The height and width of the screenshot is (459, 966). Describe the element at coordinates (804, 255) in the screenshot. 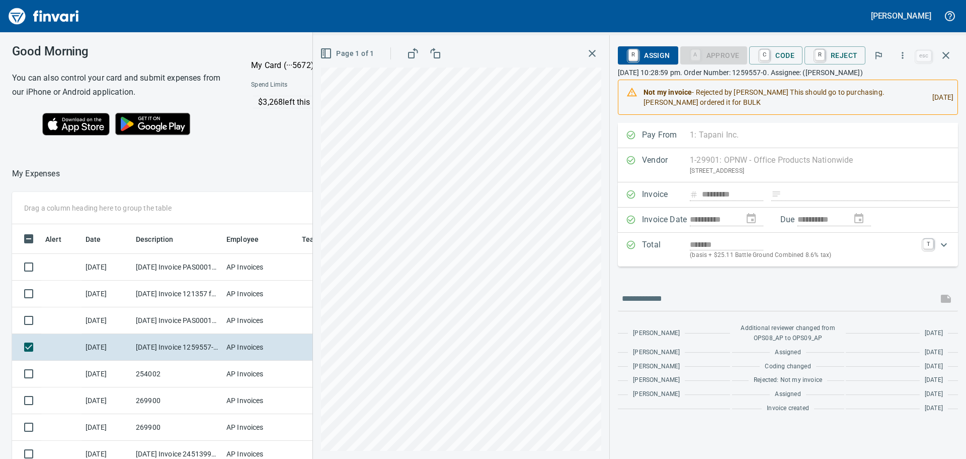

I see `p: (basis + $25.11 Battle Ground Combined 8.6% tax)` at that location.